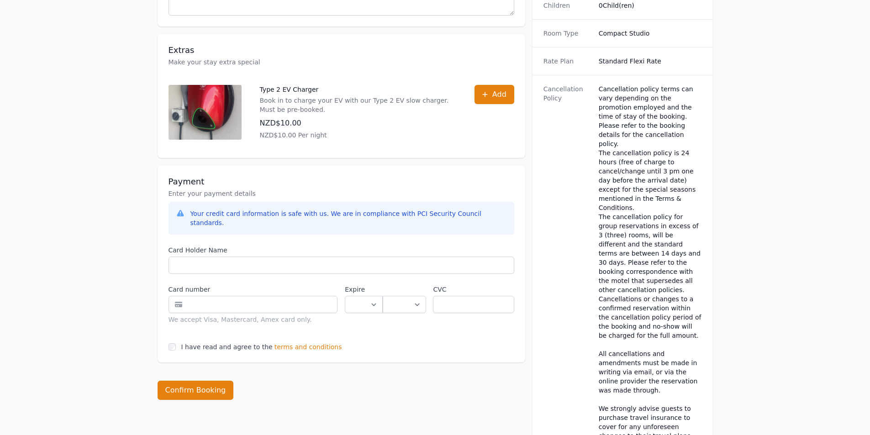 The image size is (870, 435). Describe the element at coordinates (473, 289) in the screenshot. I see `label: CVC` at that location.